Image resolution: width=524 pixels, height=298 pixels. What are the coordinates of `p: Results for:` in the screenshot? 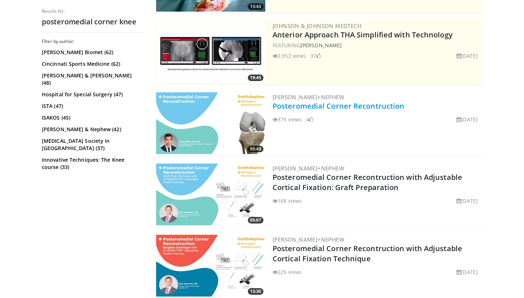 It's located at (93, 11).